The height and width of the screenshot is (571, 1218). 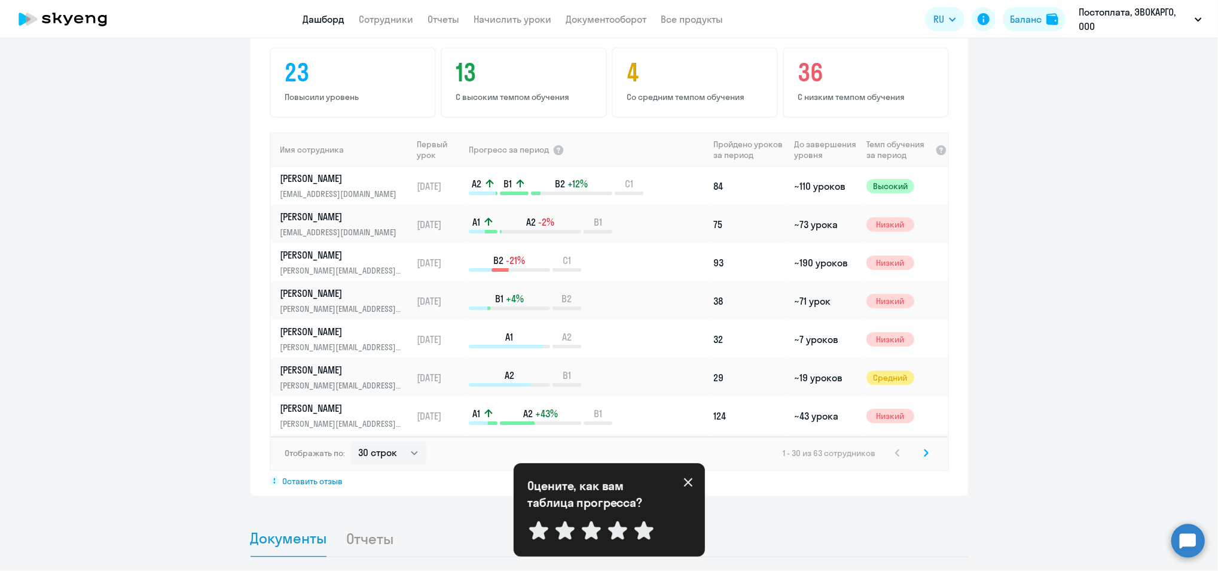 What do you see at coordinates (825, 301) in the screenshot?
I see `td: ~71 урок` at bounding box center [825, 301].